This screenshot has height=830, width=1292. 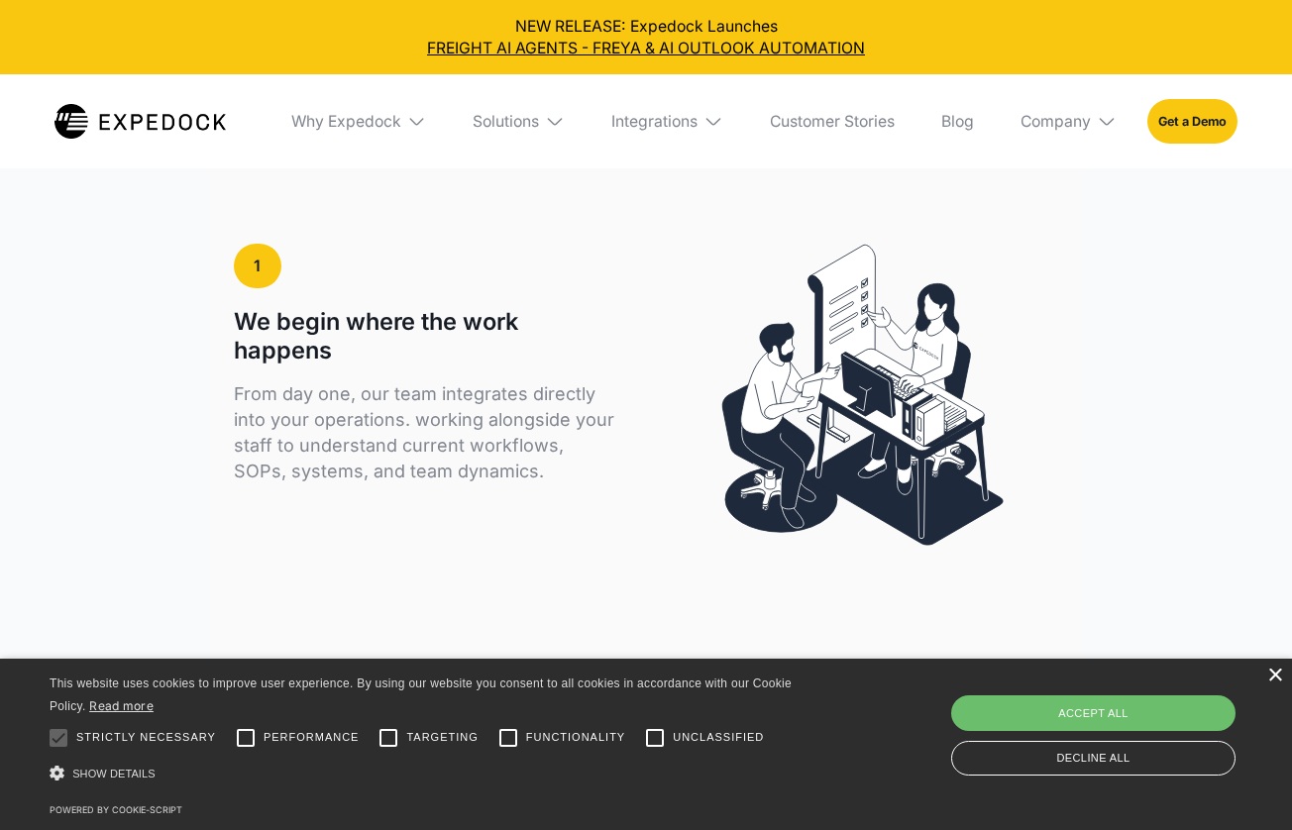 What do you see at coordinates (831, 121) in the screenshot?
I see `a: Customer Stories` at bounding box center [831, 121].